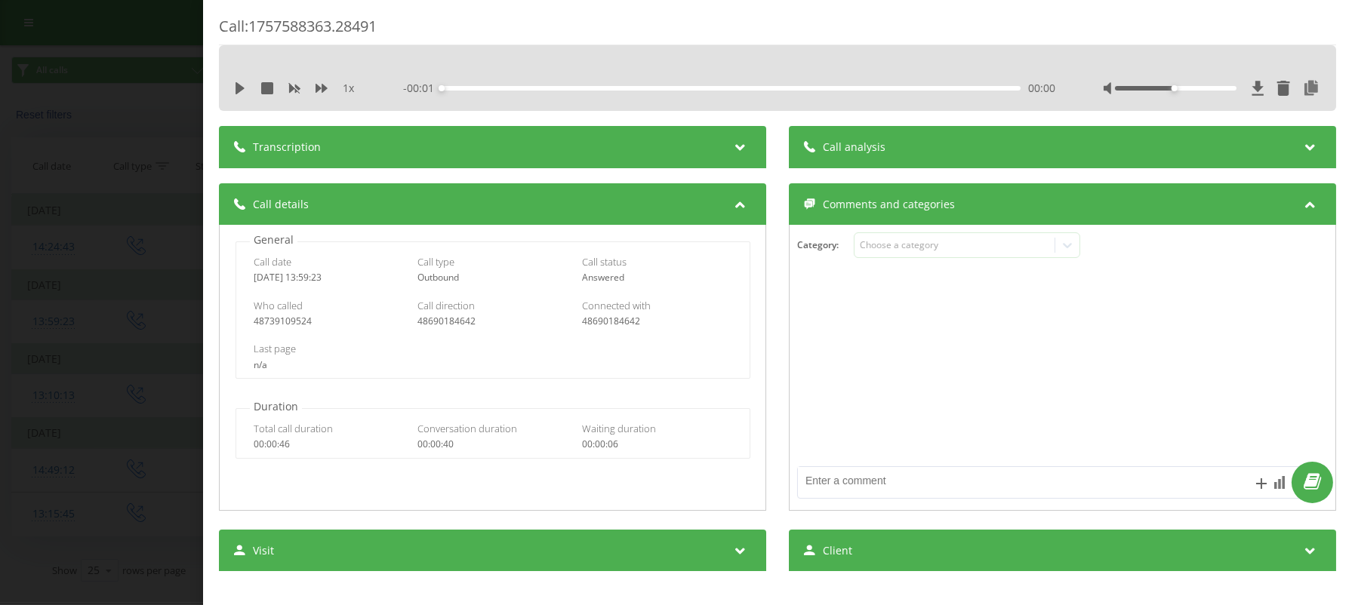  What do you see at coordinates (837, 551) in the screenshot?
I see `span: Client` at bounding box center [837, 551].